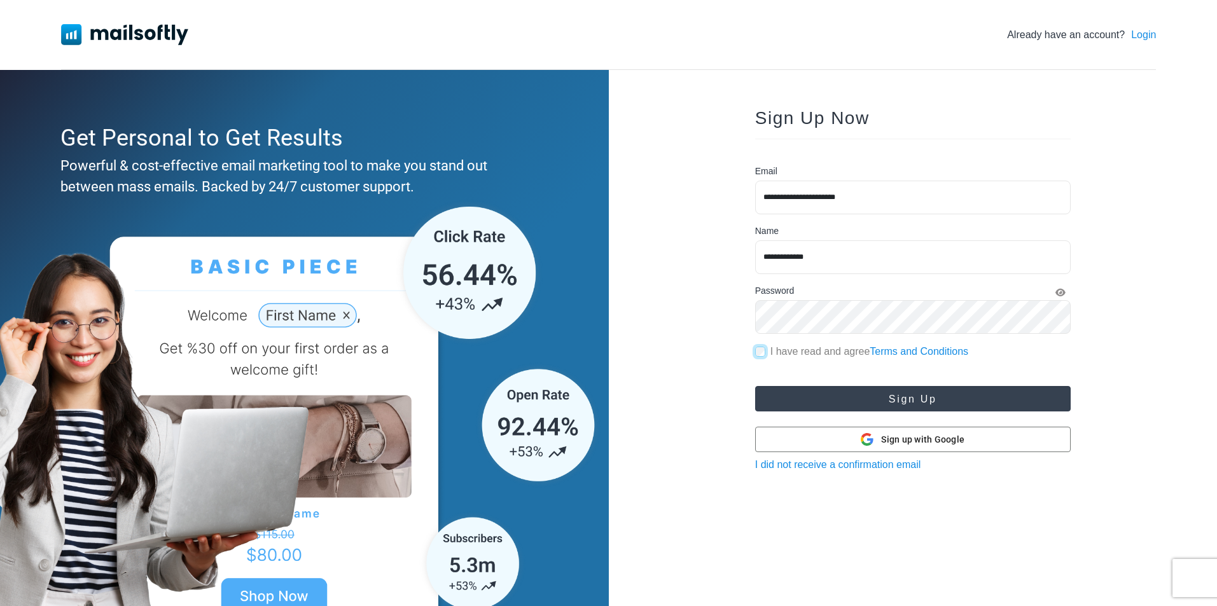 The image size is (1217, 606). I want to click on div: Powerful & cost-effective email marketing tool to make you stand out between mass emails. Backed ..., so click(301, 176).